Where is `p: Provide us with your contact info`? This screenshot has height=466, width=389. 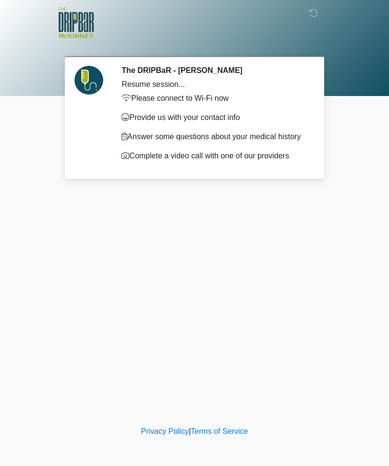
p: Provide us with your contact info is located at coordinates (214, 118).